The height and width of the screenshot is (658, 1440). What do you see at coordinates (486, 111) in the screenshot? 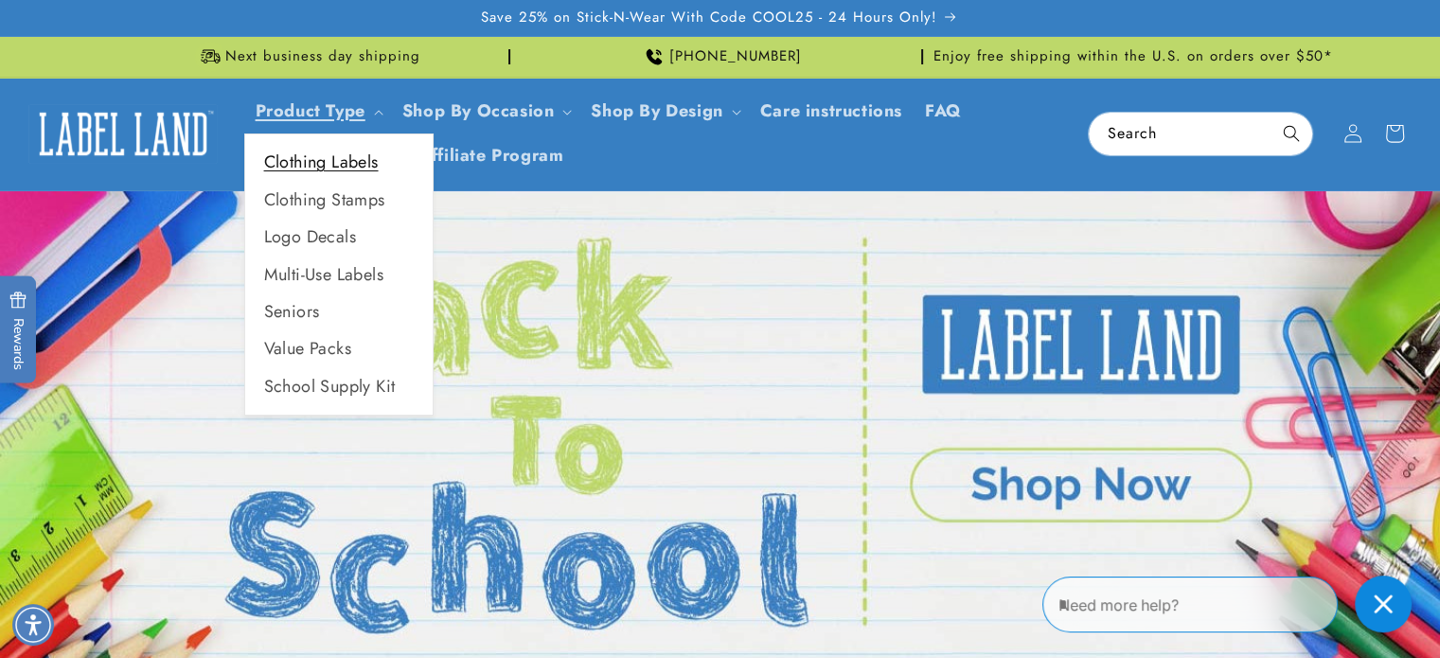
I see `summary: Shop By Occasion` at bounding box center [486, 111].